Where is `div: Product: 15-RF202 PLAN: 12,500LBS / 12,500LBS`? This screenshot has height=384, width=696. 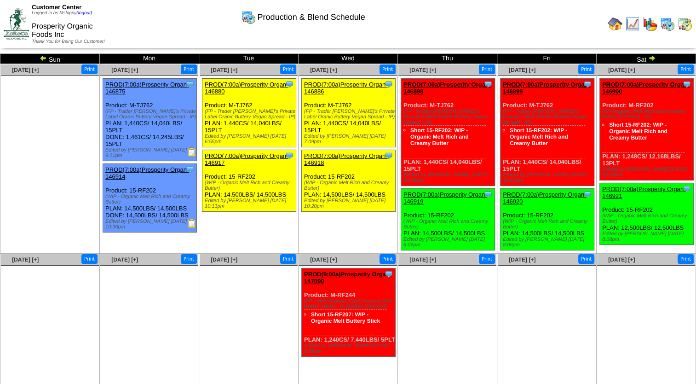
div: Product: 15-RF202 PLAN: 12,500LBS / 12,500LBS is located at coordinates (647, 214).